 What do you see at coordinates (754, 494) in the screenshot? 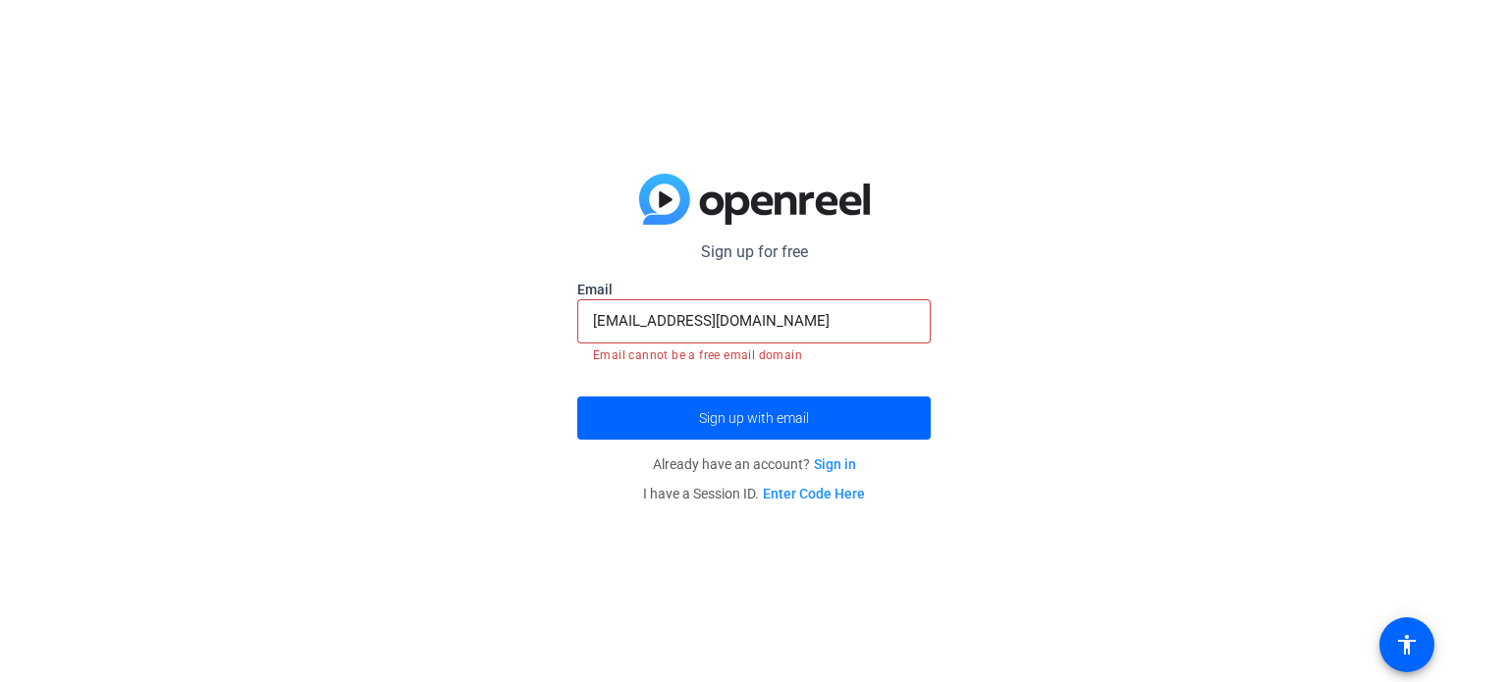
I see `span: I have a Session ID.` at bounding box center [754, 494].